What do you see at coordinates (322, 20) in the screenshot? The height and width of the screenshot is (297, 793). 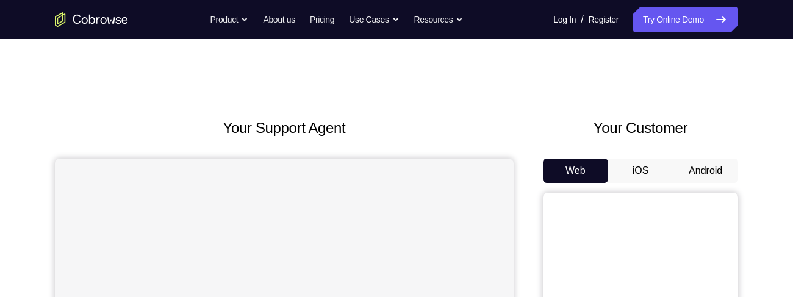 I see `a: Pricing` at bounding box center [322, 20].